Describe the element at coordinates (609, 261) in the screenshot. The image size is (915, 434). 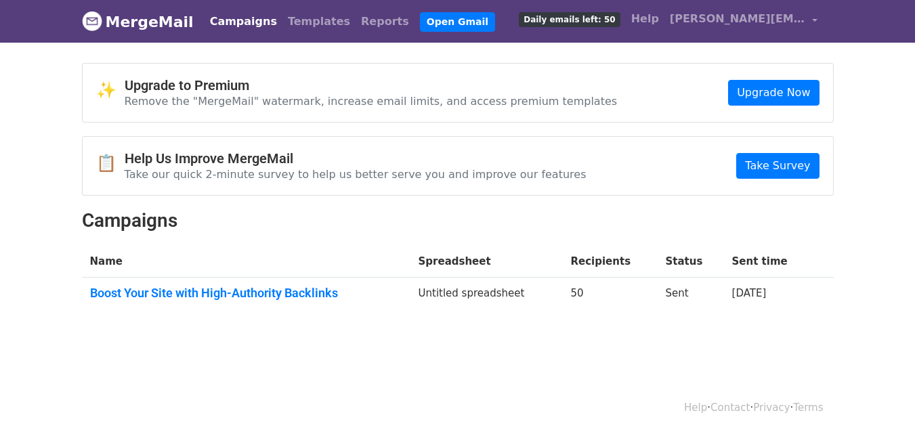
I see `th: Recipients` at that location.